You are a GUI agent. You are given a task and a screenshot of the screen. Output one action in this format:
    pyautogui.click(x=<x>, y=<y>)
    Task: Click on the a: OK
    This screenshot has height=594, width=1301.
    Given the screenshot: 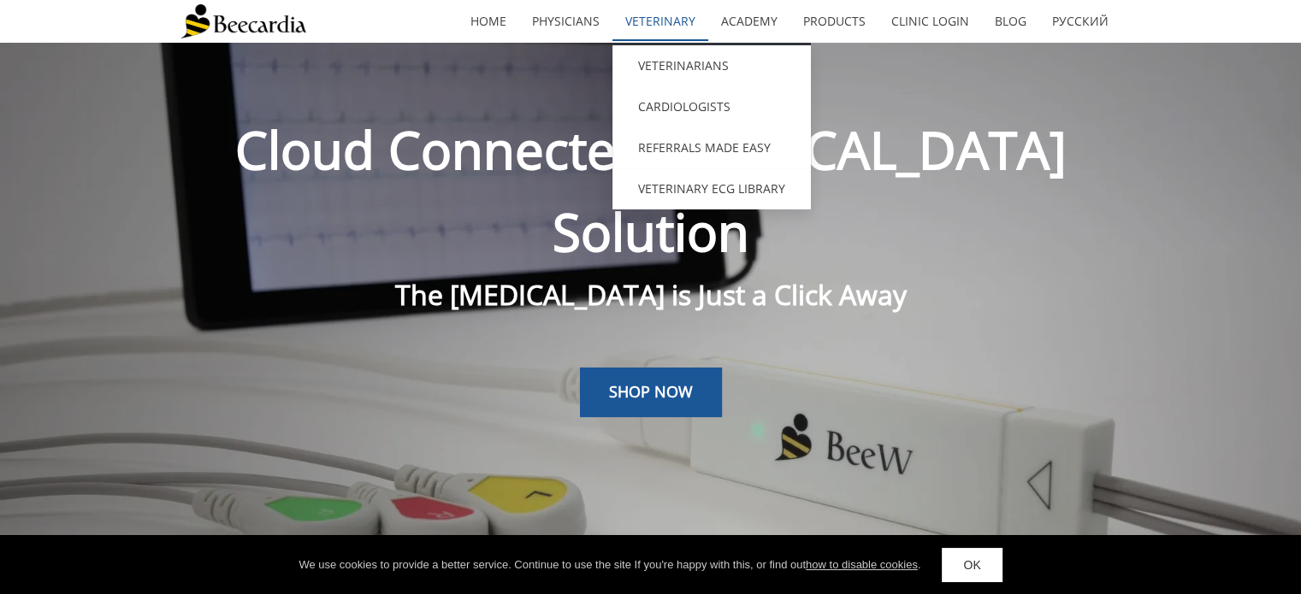 What is the action you would take?
    pyautogui.click(x=972, y=565)
    